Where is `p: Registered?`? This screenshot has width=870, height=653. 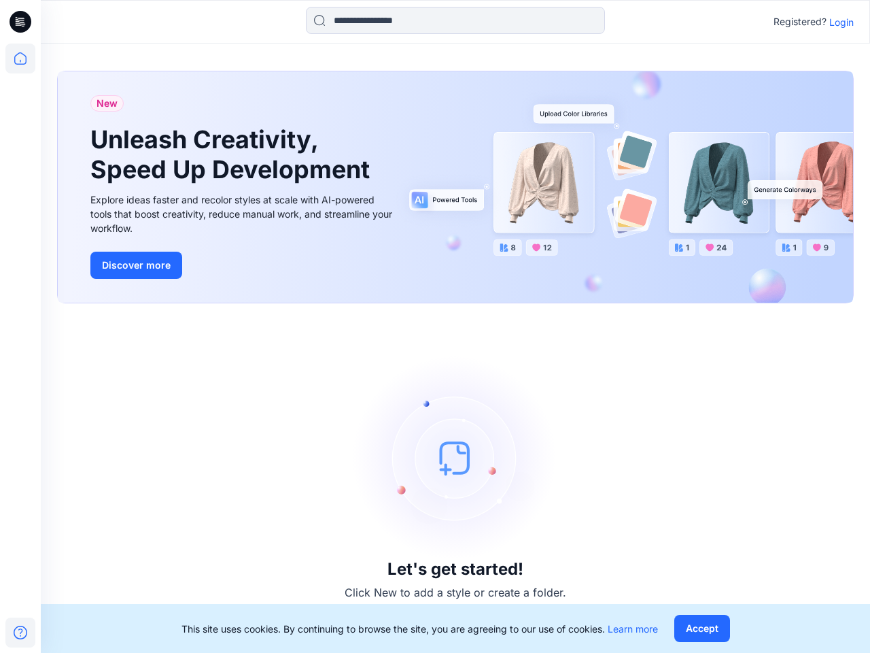
p: Registered? is located at coordinates (800, 22).